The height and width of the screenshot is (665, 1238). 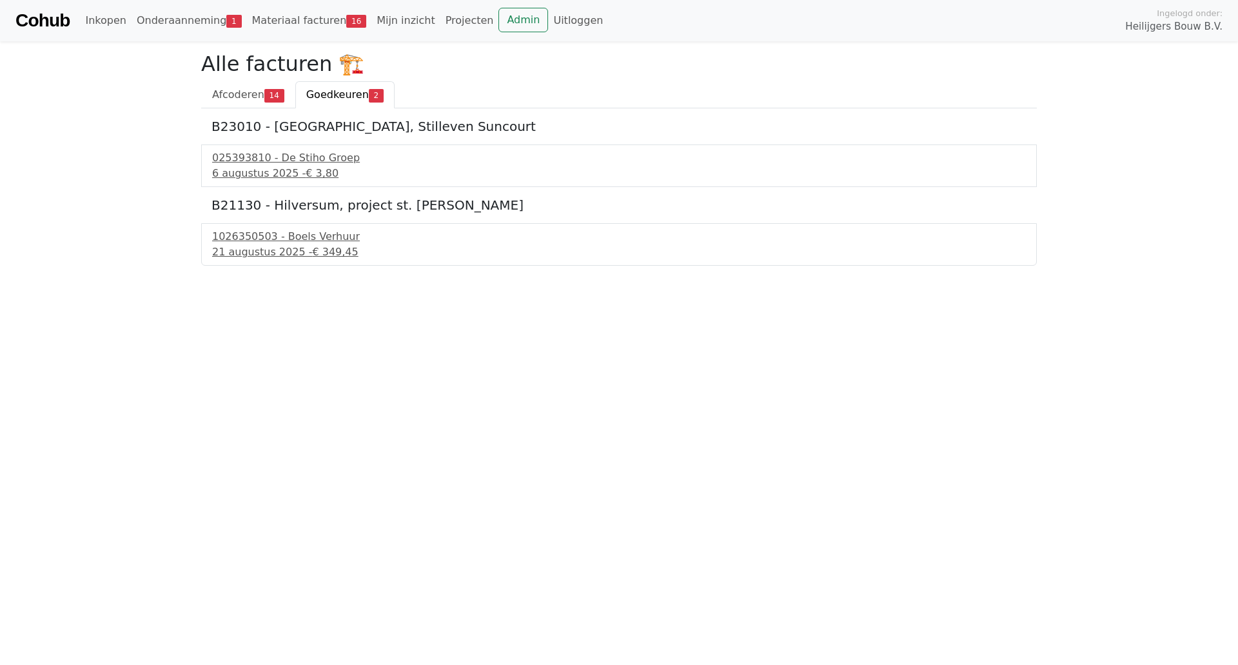 What do you see at coordinates (274, 95) in the screenshot?
I see `span: 14` at bounding box center [274, 95].